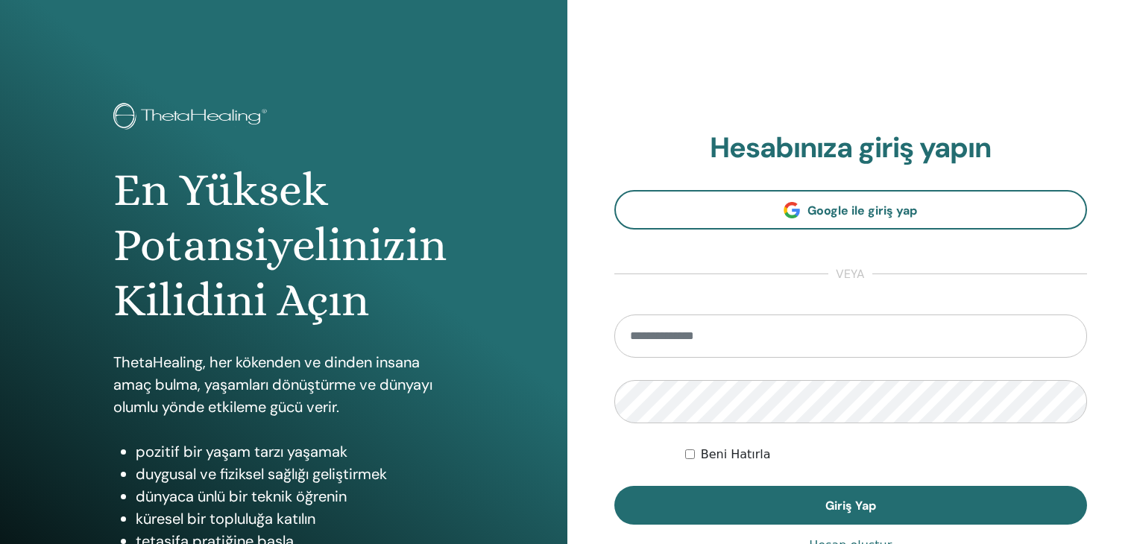 This screenshot has width=1134, height=544. What do you see at coordinates (283, 245) in the screenshot?
I see `h1: En Yüksek Potansiyelinizin Kilidini Açın` at bounding box center [283, 245].